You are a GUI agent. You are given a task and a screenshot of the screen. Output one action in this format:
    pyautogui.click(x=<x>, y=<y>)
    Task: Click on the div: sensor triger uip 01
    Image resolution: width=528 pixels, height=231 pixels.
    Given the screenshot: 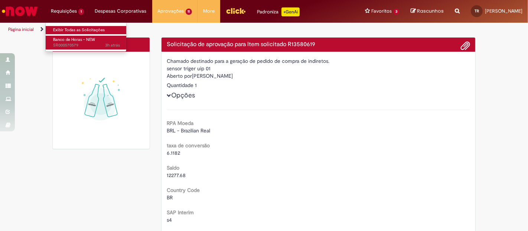 What is the action you would take?
    pyautogui.click(x=319, y=68)
    